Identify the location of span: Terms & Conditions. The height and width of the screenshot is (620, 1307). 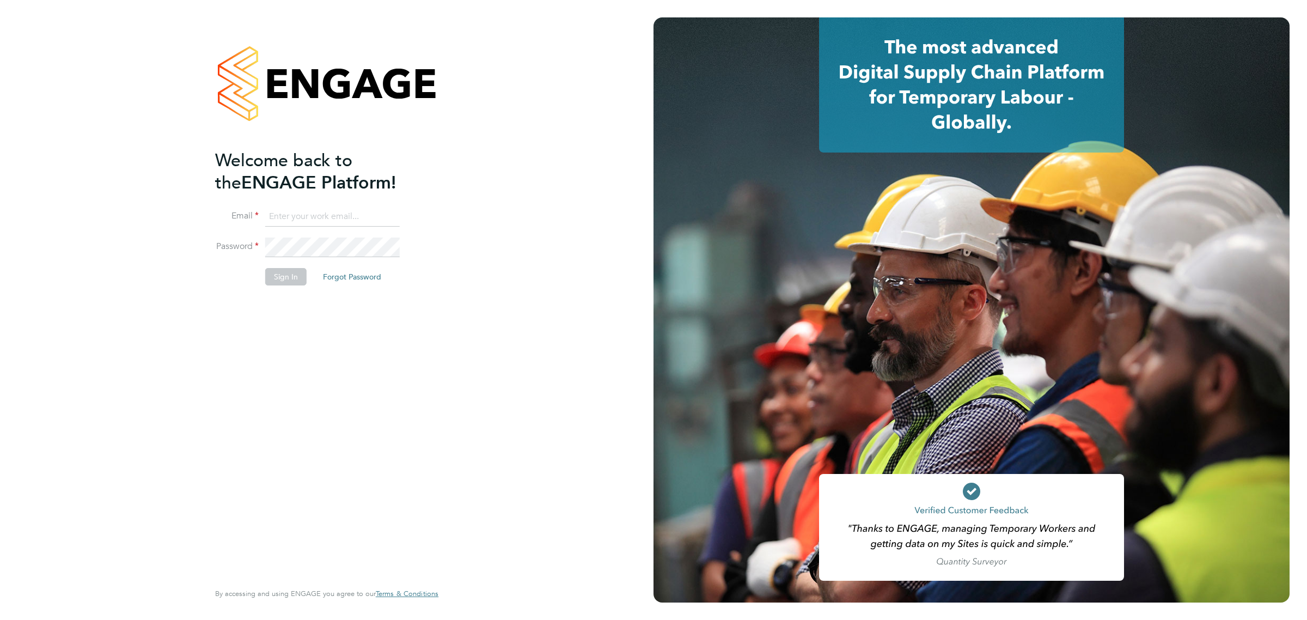
(407, 593).